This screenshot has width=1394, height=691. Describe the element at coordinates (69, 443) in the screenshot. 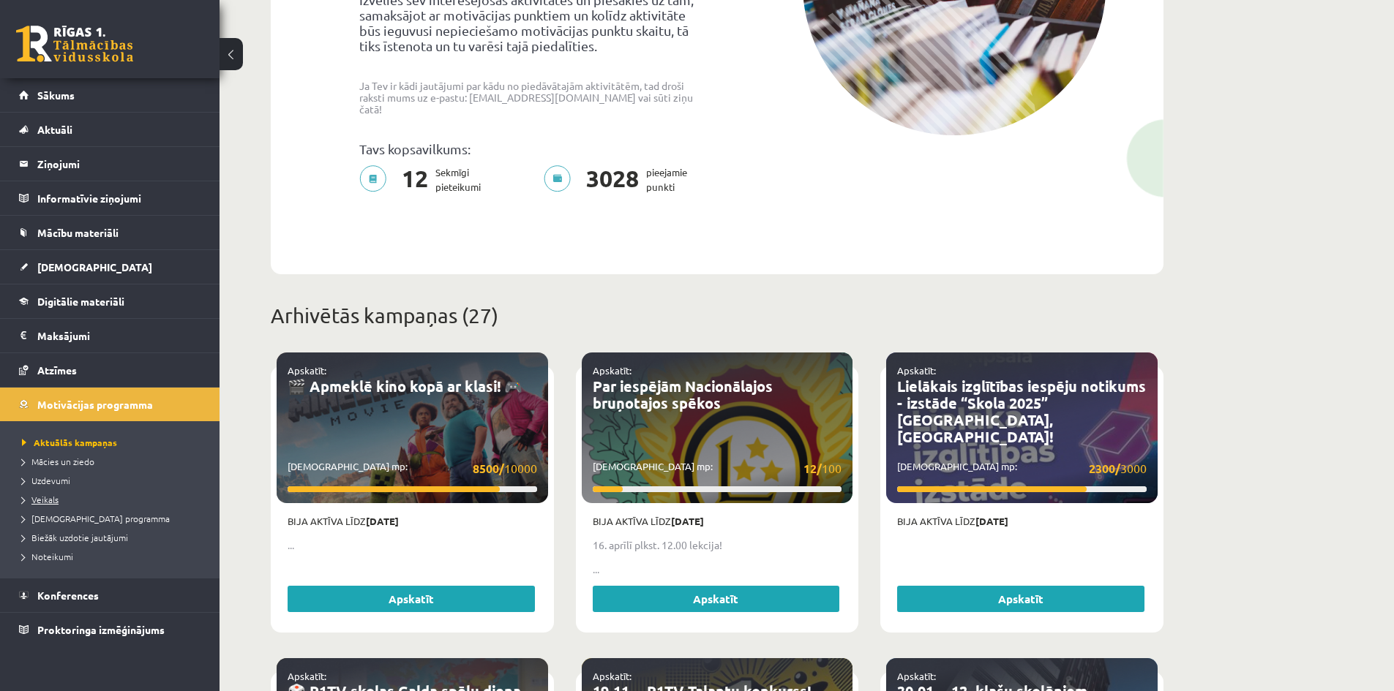

I see `span: Aktuālās kampaņas` at that location.